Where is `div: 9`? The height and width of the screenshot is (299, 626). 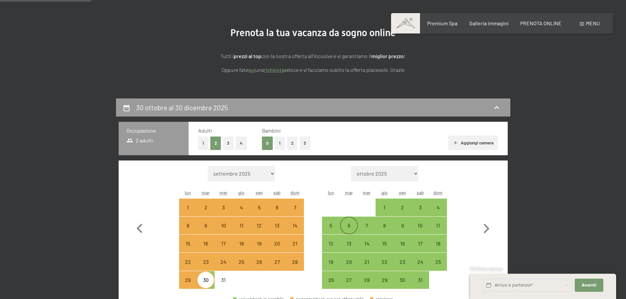 div: 9 is located at coordinates (206, 231).